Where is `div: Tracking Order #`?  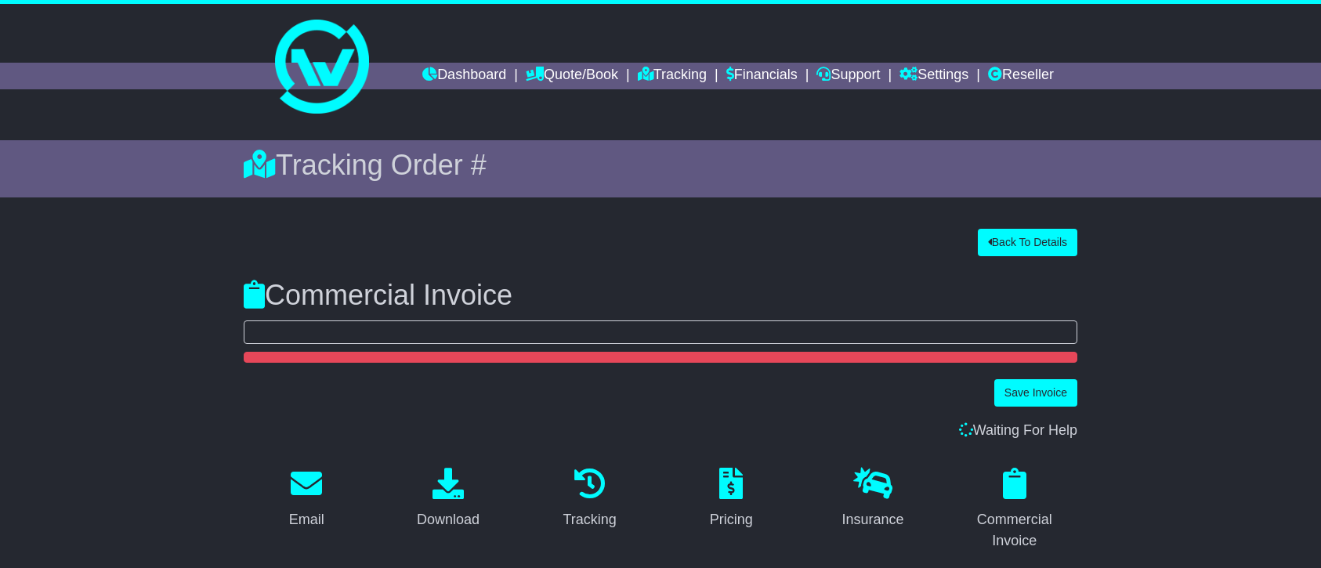
div: Tracking Order # is located at coordinates (660, 164).